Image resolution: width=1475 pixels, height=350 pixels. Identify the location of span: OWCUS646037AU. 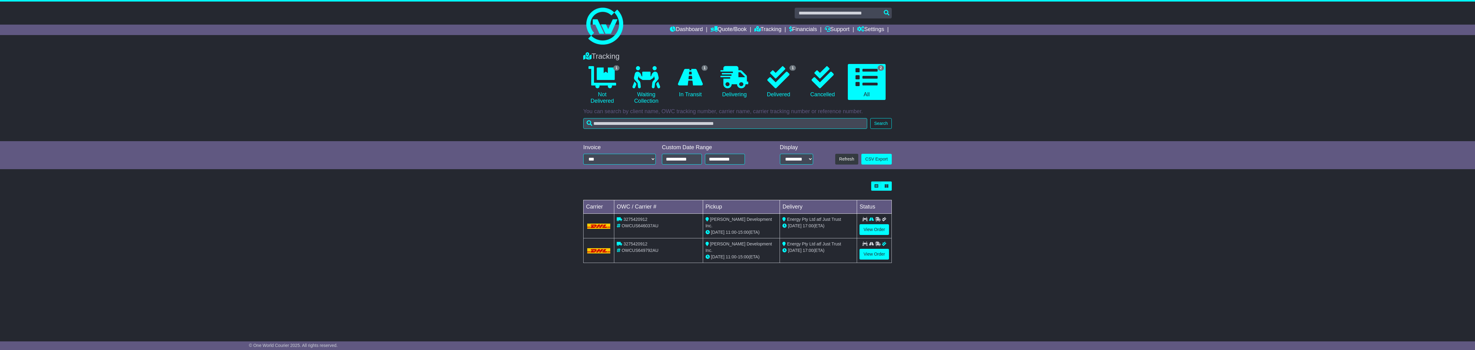
(640, 226).